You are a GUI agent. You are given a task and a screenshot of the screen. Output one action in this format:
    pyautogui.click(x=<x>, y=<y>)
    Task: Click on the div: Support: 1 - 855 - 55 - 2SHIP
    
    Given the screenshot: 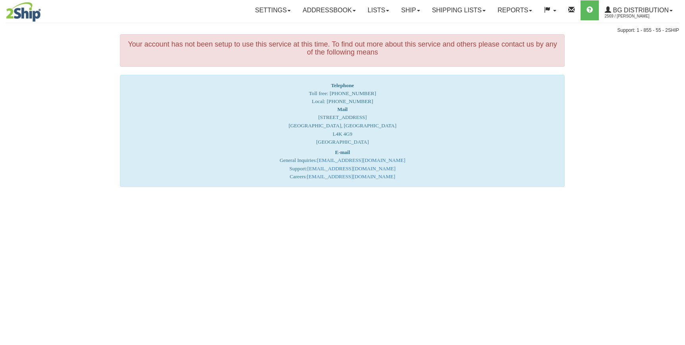 What is the action you would take?
    pyautogui.click(x=343, y=30)
    